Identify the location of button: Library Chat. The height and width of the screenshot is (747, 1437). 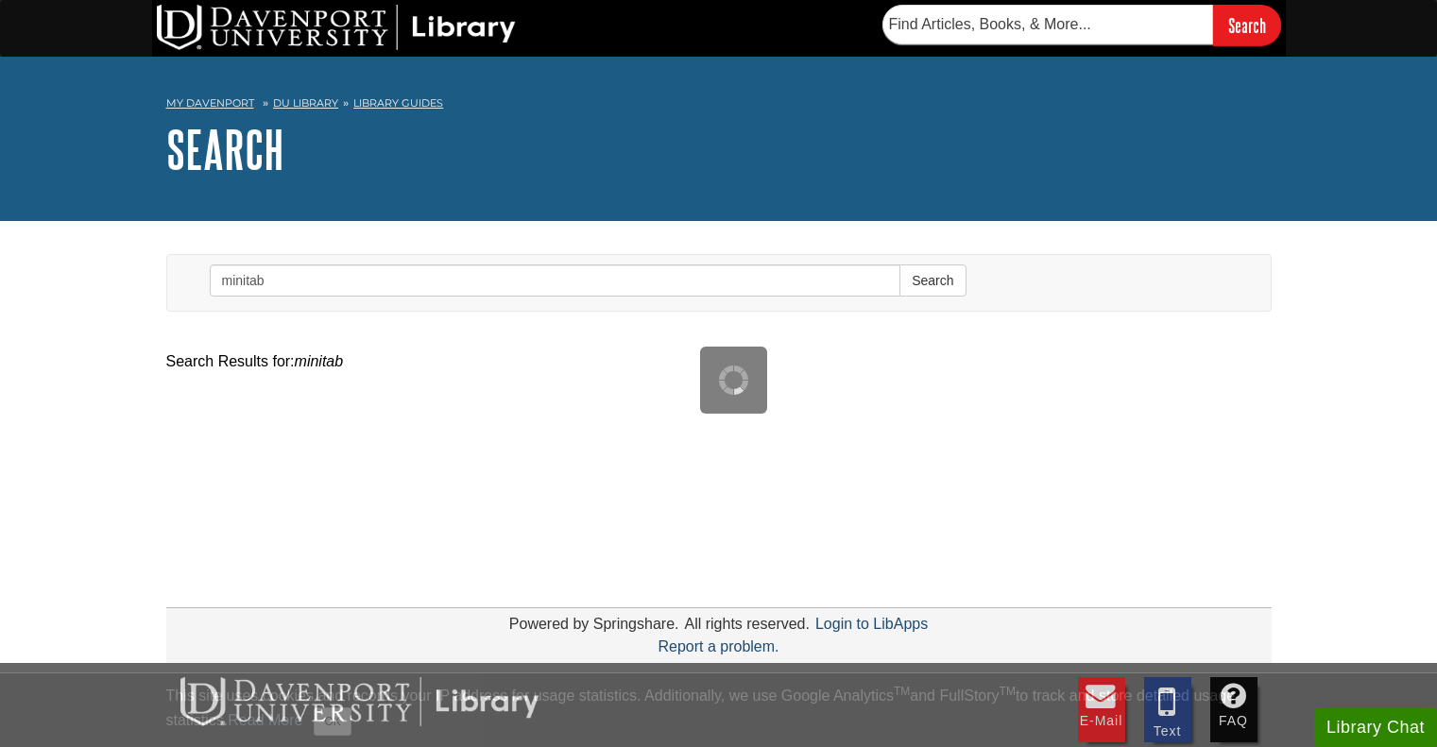
(1375, 727).